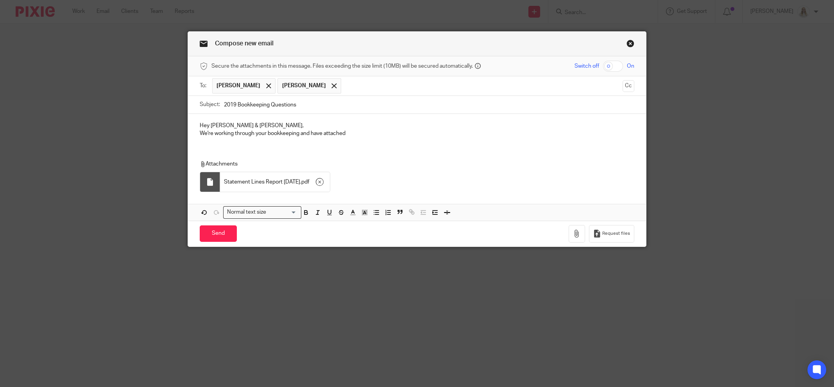 This screenshot has width=834, height=387. What do you see at coordinates (587, 66) in the screenshot?
I see `span: Switch off` at bounding box center [587, 66].